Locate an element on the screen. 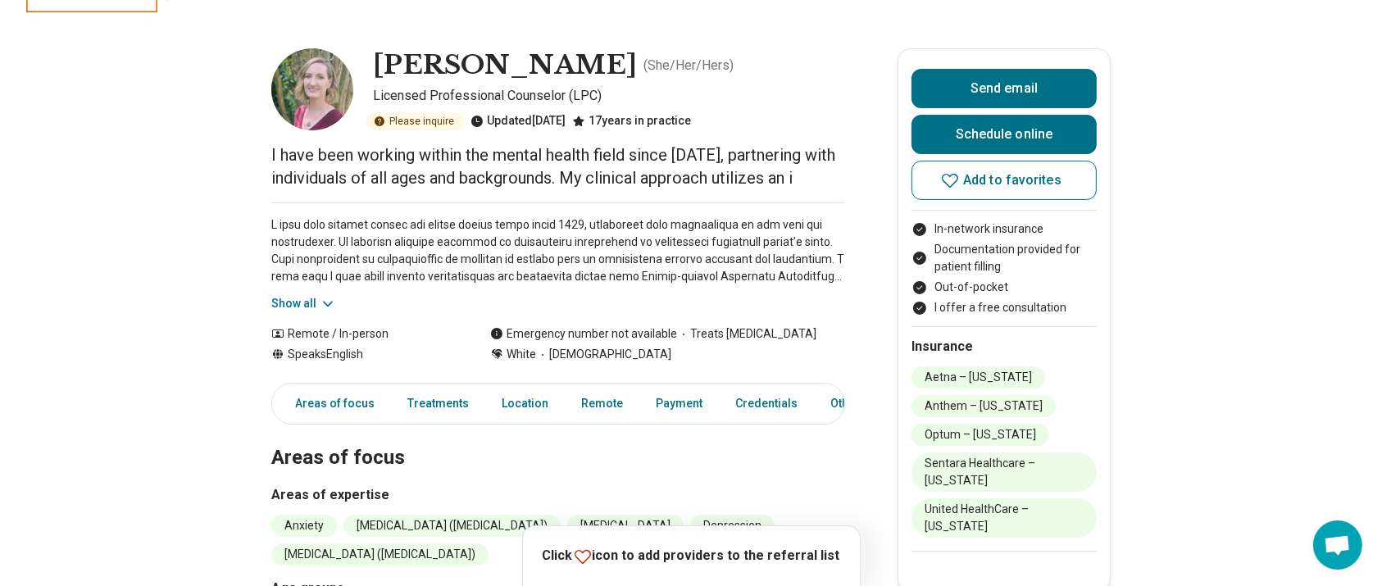 This screenshot has height=586, width=1382. a: Other is located at coordinates (850, 403).